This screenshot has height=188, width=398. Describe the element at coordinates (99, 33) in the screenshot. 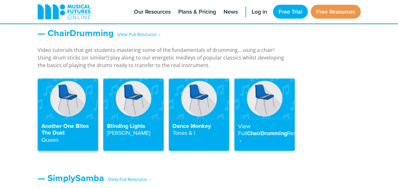

I see `a: — ChairDrumming‎ ‎ ‎ View Full Resource‎‏‏‎ ‎ ›` at that location.